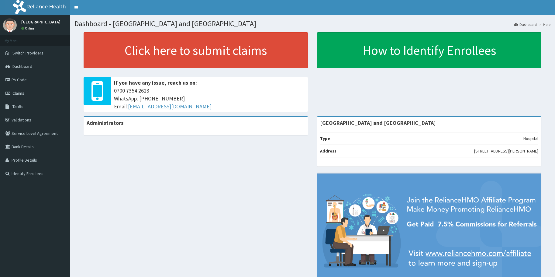 The height and width of the screenshot is (277, 555). I want to click on a: Online, so click(29, 28).